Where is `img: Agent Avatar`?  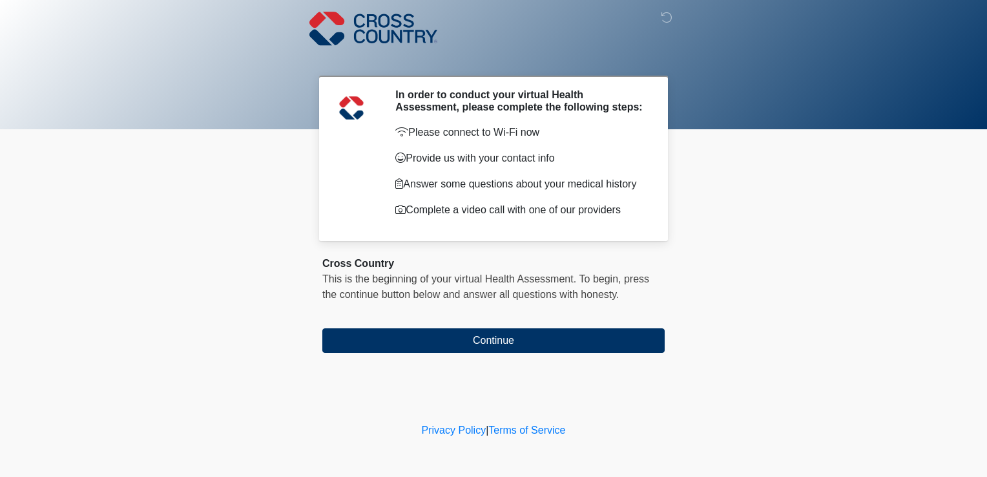 img: Agent Avatar is located at coordinates (351, 108).